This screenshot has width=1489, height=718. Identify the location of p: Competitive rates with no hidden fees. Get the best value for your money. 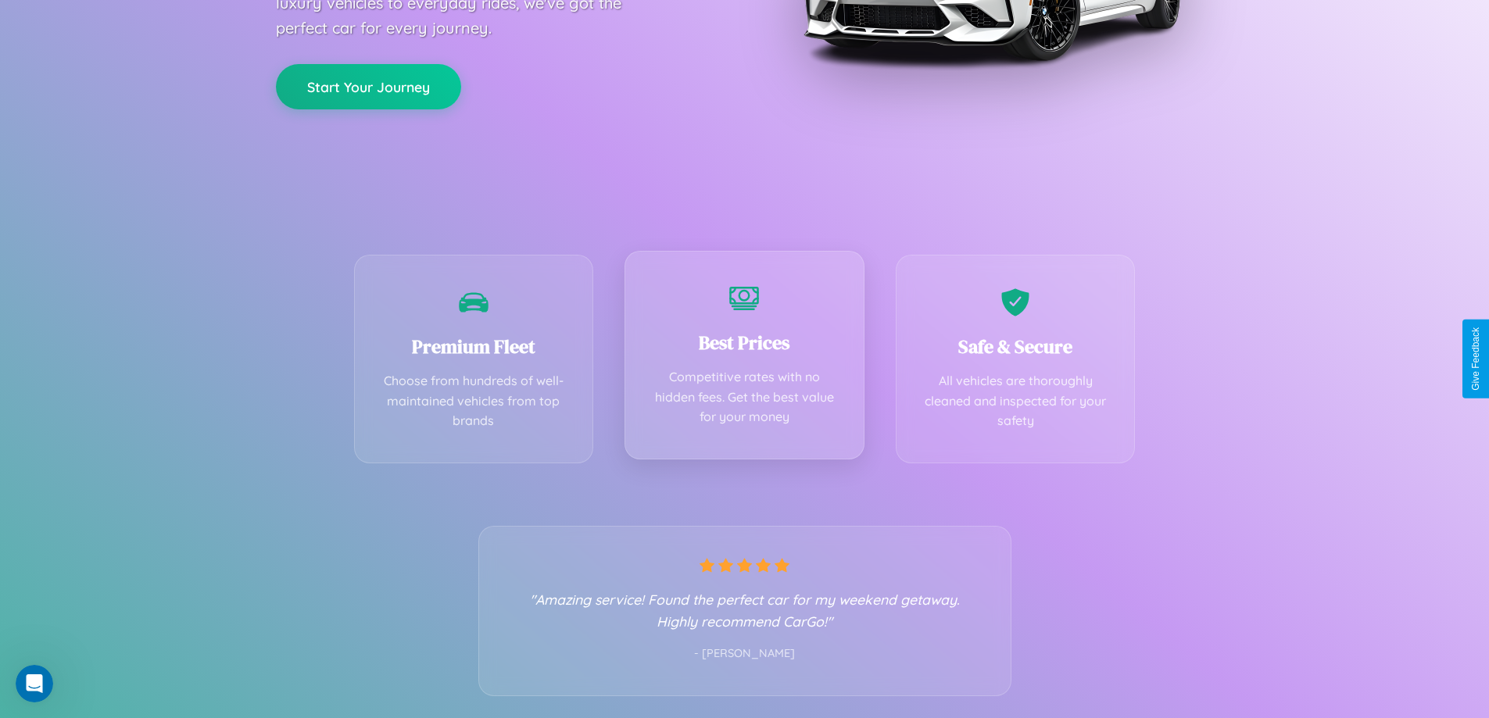
(744, 397).